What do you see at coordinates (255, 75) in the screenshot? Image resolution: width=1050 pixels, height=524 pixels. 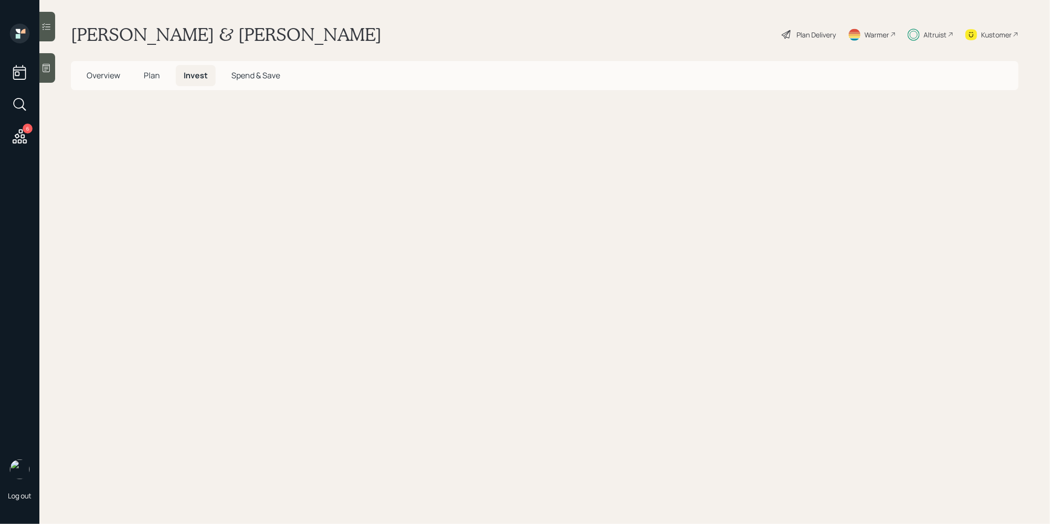 I see `span: Spend & Save` at bounding box center [255, 75].